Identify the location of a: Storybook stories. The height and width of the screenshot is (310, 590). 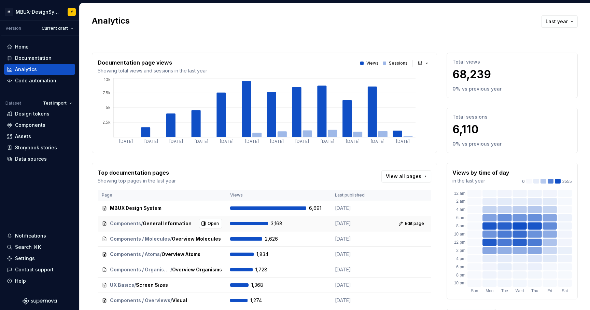
(40, 148).